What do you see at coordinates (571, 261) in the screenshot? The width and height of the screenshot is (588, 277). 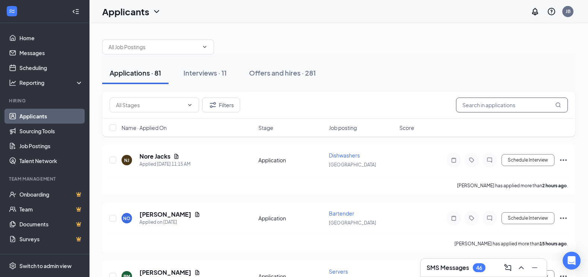 I see `div: Open Intercom Messenger` at bounding box center [571, 261].